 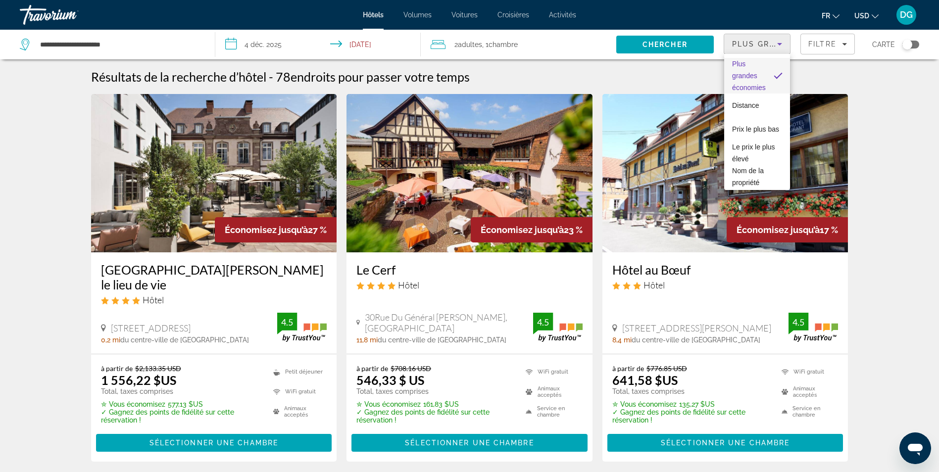 What do you see at coordinates (745, 105) in the screenshot?
I see `span: Distance` at bounding box center [745, 105].